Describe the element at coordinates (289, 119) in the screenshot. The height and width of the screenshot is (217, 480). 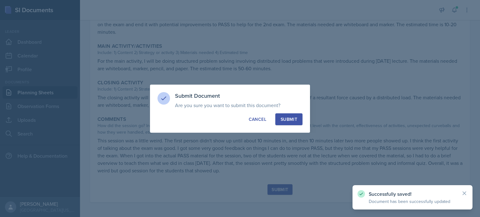
I see `button: Submit` at that location.